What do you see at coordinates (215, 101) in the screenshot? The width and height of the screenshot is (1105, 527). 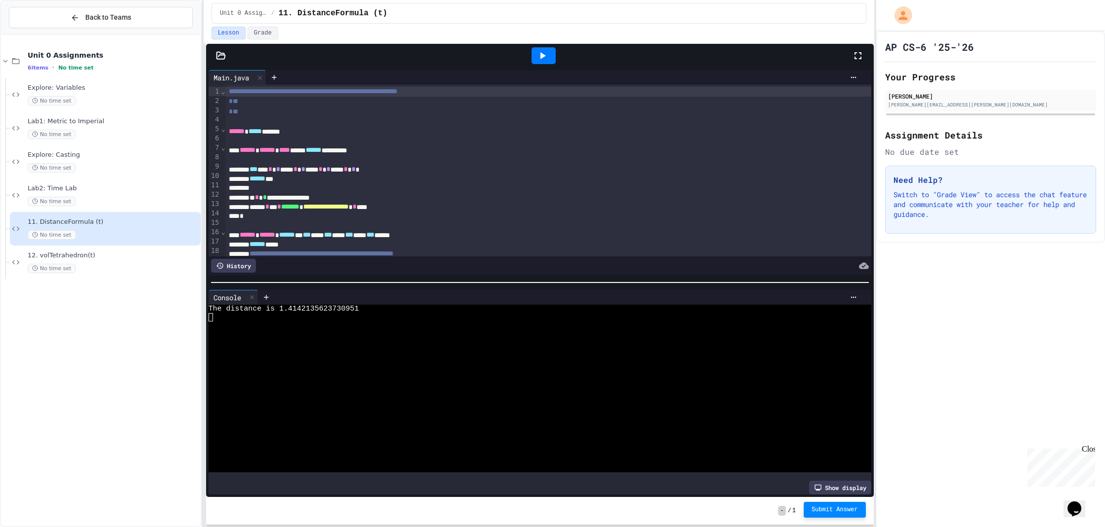 I see `div: 2` at bounding box center [215, 101].